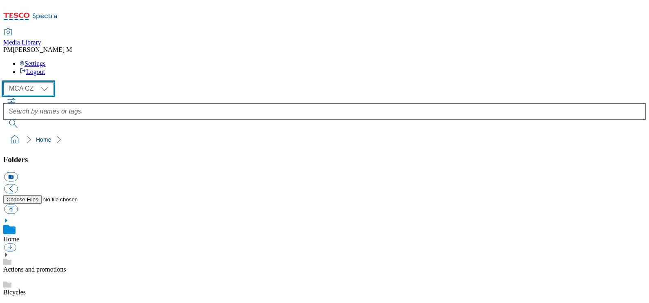 The width and height of the screenshot is (649, 303). What do you see at coordinates (324, 140) in the screenshot?
I see `nav: breadcrumb` at bounding box center [324, 140].